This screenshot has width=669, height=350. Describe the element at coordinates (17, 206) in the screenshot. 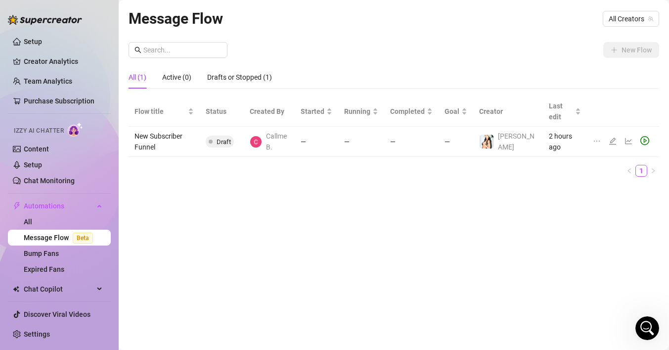

I see `span: thunderbolt` at that location.